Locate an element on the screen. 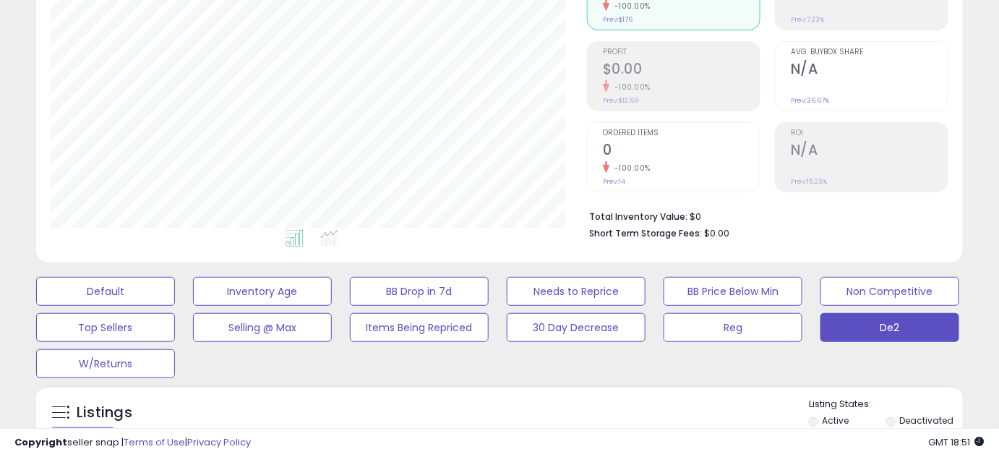 This screenshot has width=999, height=457. b: Total Inventory Value: is located at coordinates (638, 216).